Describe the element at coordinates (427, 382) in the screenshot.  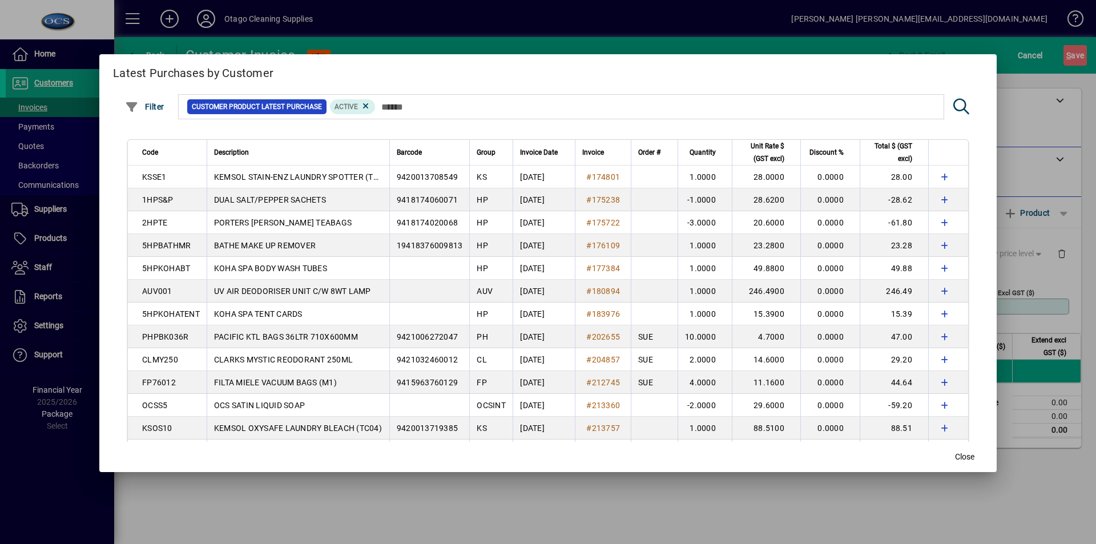
I see `span: 9415963760129` at that location.